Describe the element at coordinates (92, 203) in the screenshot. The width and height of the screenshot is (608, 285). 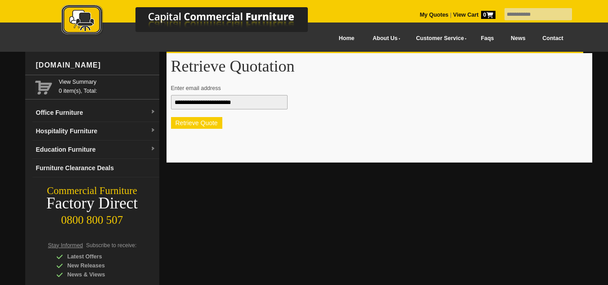
I see `div: Factory Direct` at that location.